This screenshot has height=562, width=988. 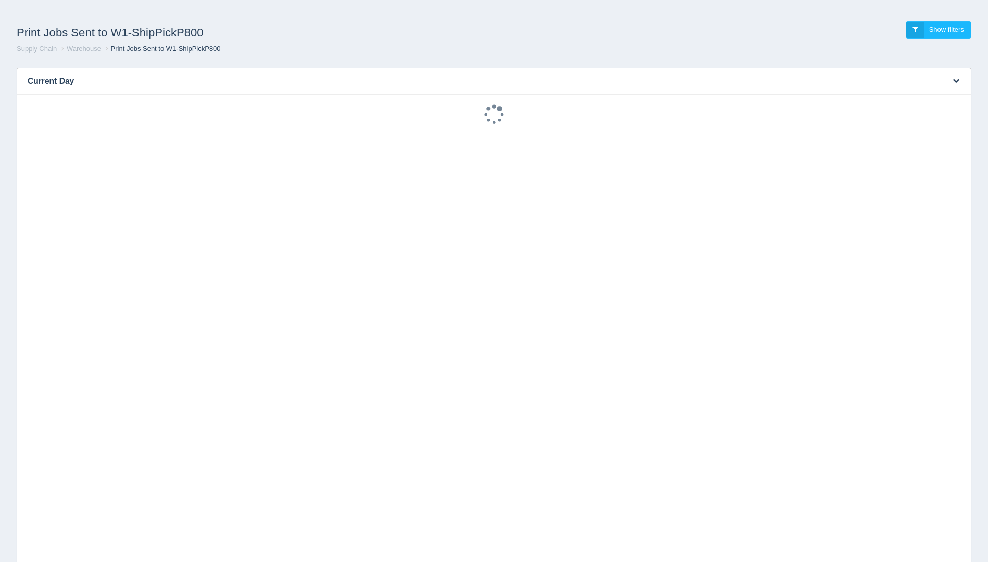 What do you see at coordinates (162, 49) in the screenshot?
I see `li: Print Jobs Sent to W1-ShipPickP800` at bounding box center [162, 49].